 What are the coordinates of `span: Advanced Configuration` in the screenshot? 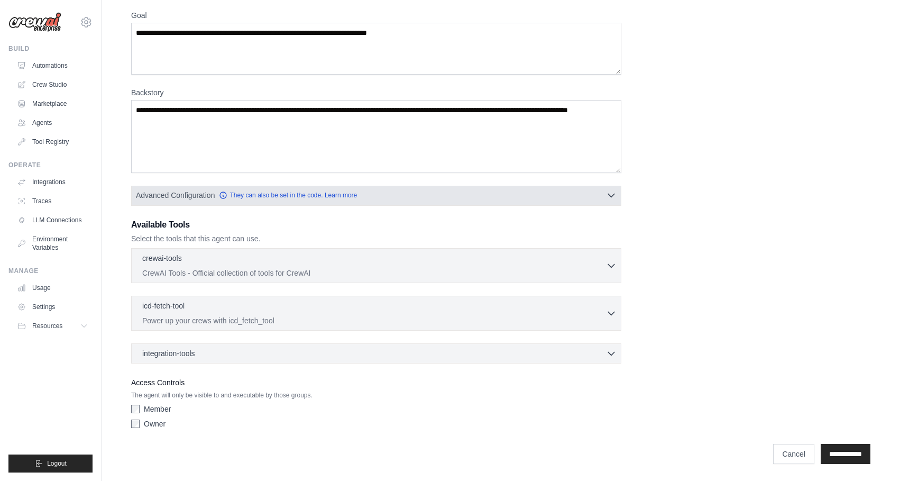 It's located at (175, 195).